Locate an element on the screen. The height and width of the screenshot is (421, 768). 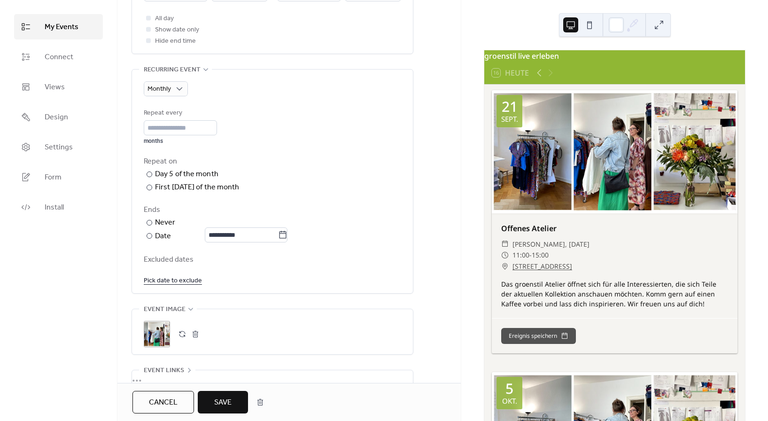
div: Sept. is located at coordinates (510, 119).